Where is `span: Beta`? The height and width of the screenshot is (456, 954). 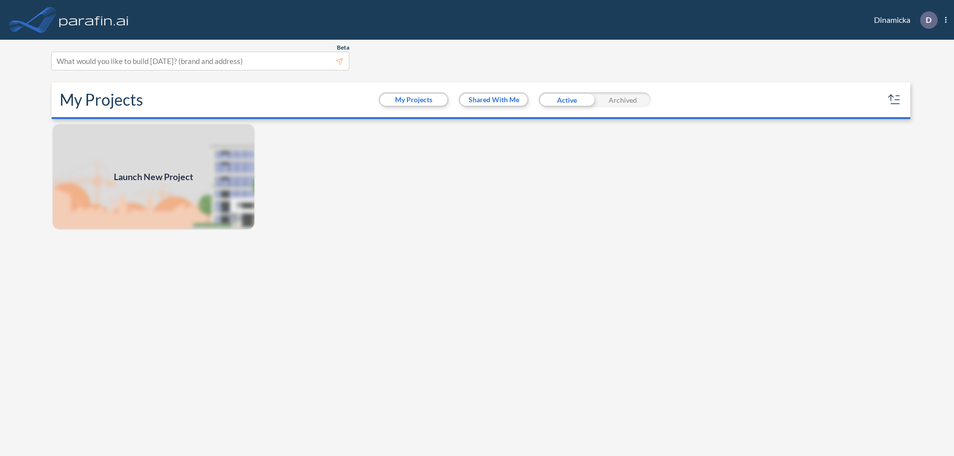
span: Beta is located at coordinates (343, 48).